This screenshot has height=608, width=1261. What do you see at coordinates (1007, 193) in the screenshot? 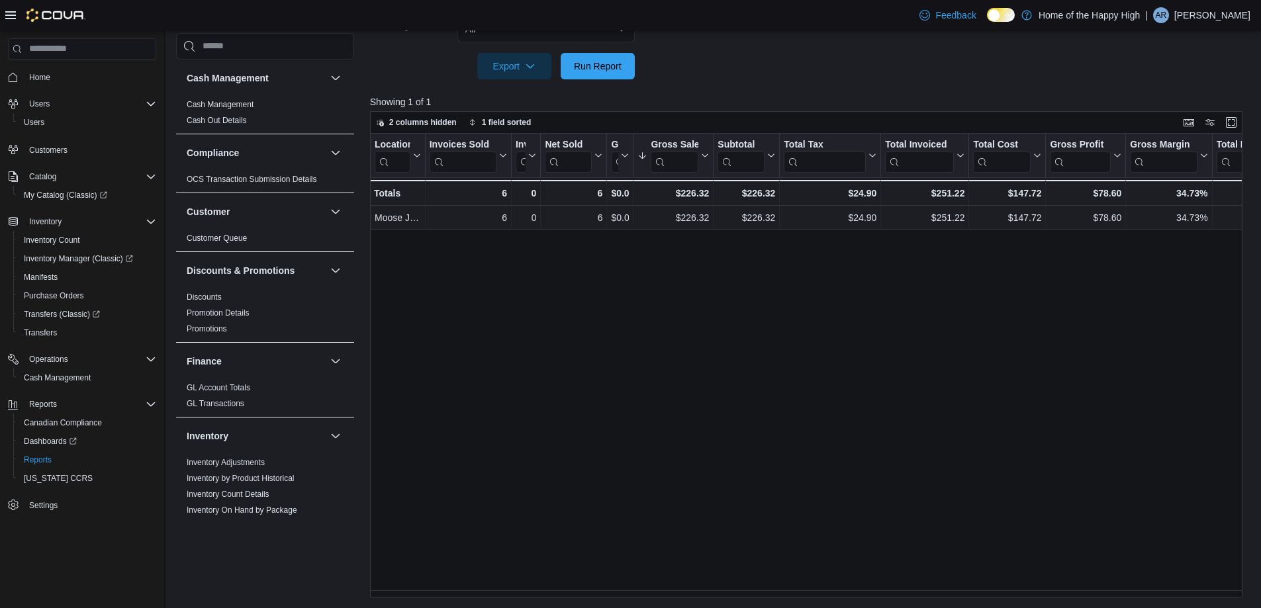
I see `div: $147.72` at bounding box center [1007, 193].